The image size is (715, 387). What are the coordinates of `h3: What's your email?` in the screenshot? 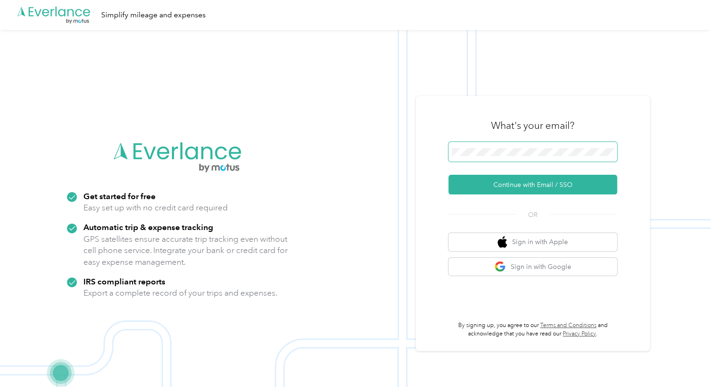 It's located at (532, 126).